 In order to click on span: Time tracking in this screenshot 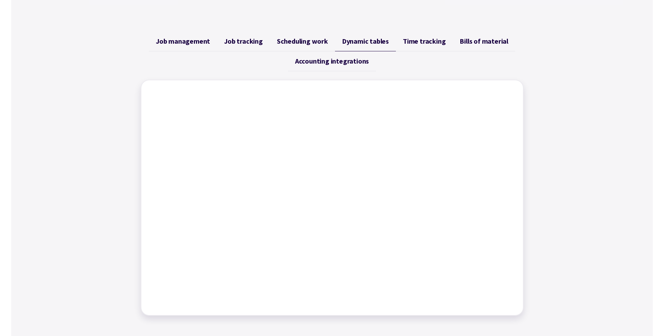, I will do `click(424, 41)`.